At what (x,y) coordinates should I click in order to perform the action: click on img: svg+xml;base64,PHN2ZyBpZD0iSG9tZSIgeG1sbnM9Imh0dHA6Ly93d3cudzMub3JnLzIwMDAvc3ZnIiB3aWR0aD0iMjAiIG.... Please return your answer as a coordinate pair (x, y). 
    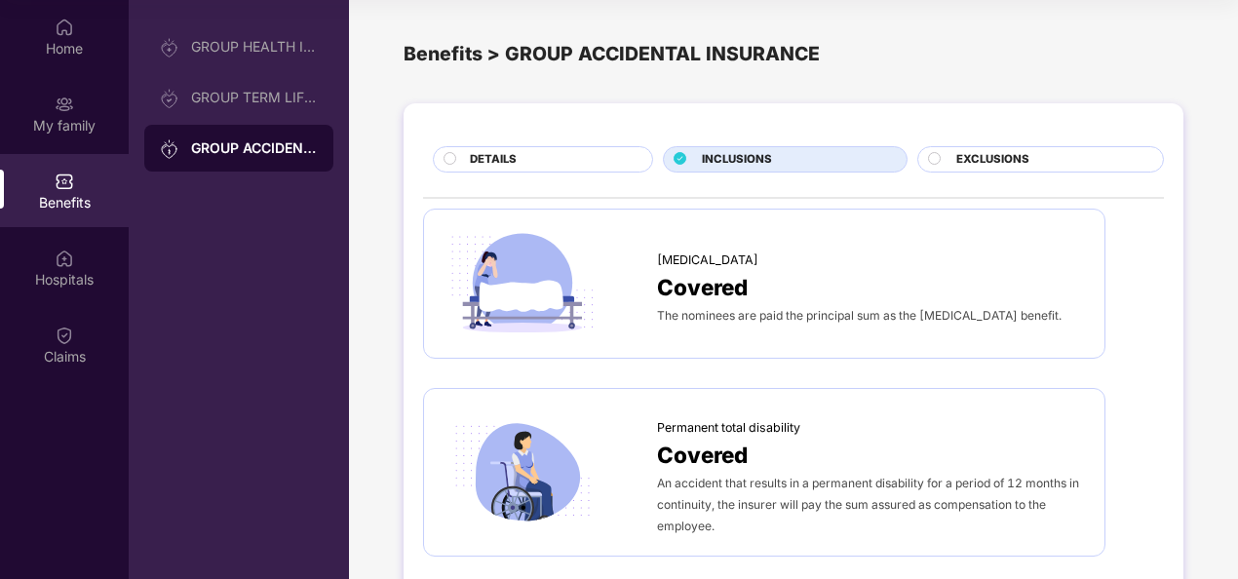
    Looking at the image, I should click on (64, 27).